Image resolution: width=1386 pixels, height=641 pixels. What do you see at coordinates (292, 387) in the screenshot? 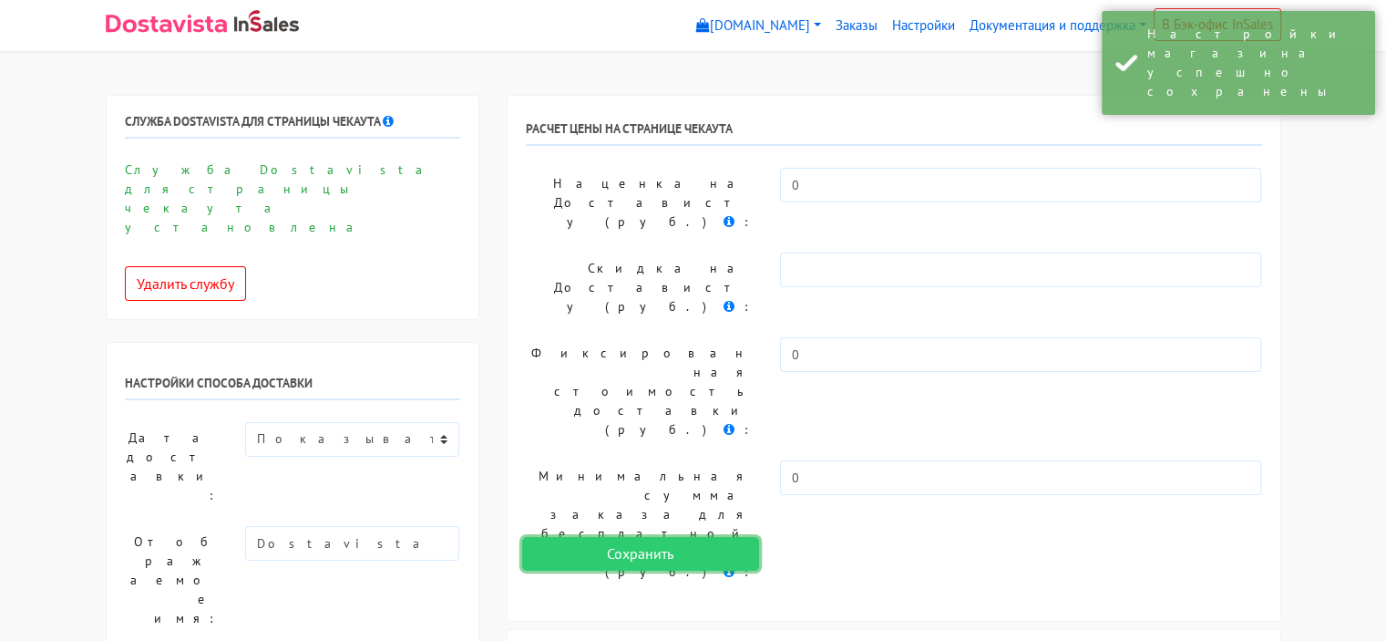
I see `h6: Настройки способа доставки` at bounding box center [292, 387].